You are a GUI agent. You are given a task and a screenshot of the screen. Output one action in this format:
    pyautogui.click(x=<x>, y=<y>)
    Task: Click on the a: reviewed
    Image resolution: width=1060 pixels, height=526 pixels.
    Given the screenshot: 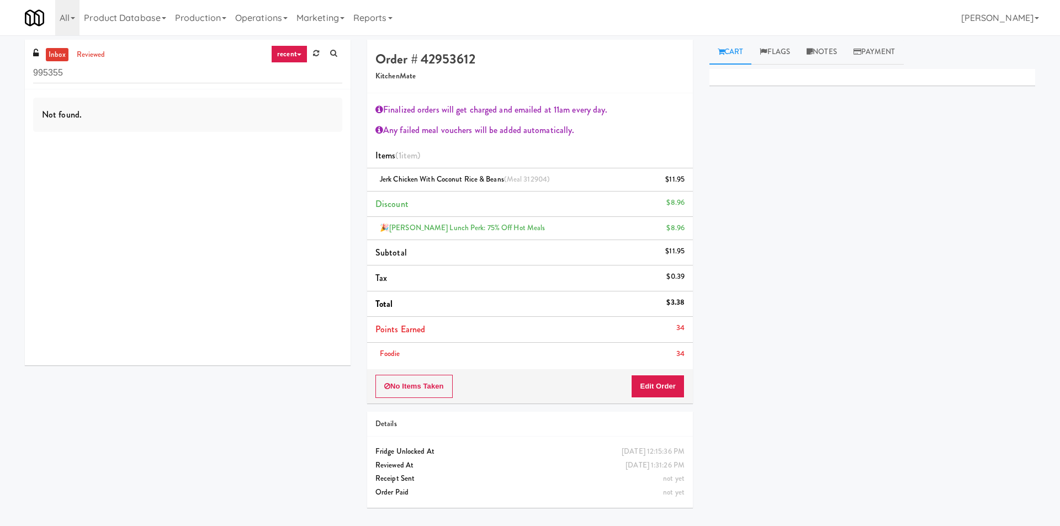 What is the action you would take?
    pyautogui.click(x=91, y=55)
    